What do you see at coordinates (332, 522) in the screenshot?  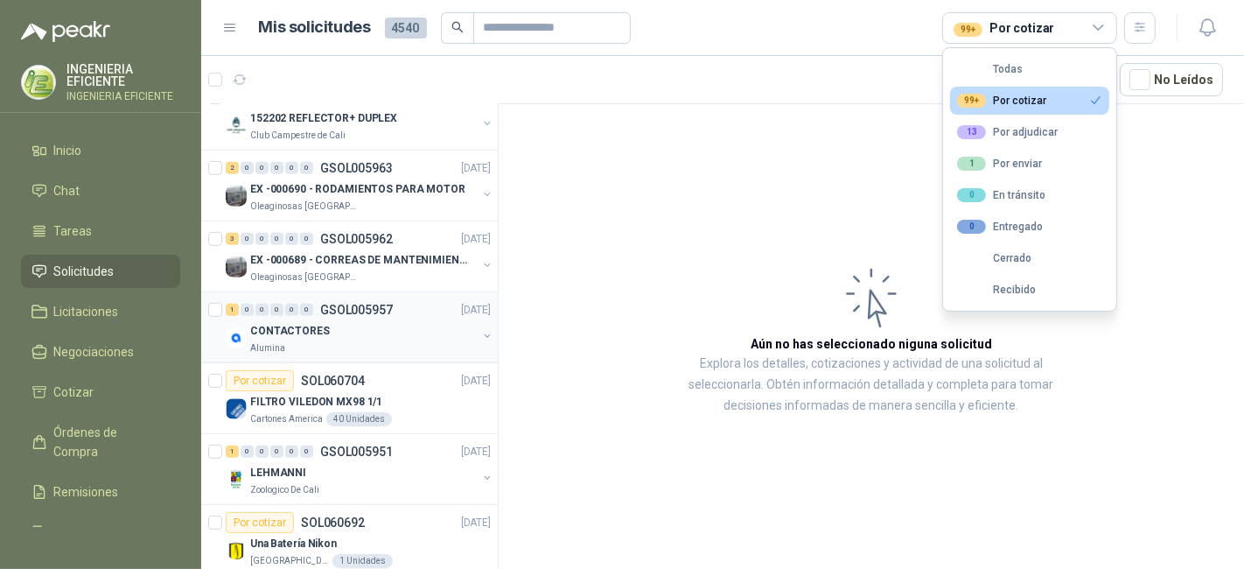 I see `p: SOL060692` at bounding box center [332, 522].